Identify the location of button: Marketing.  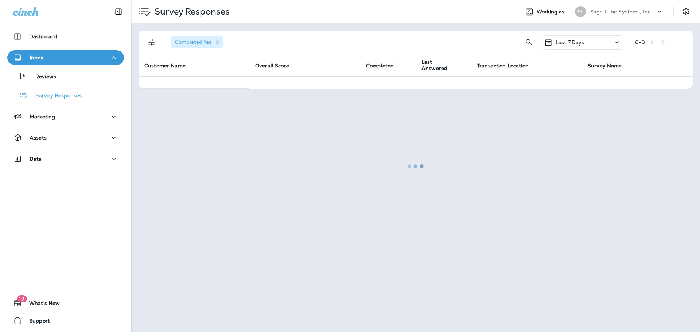
(66, 117).